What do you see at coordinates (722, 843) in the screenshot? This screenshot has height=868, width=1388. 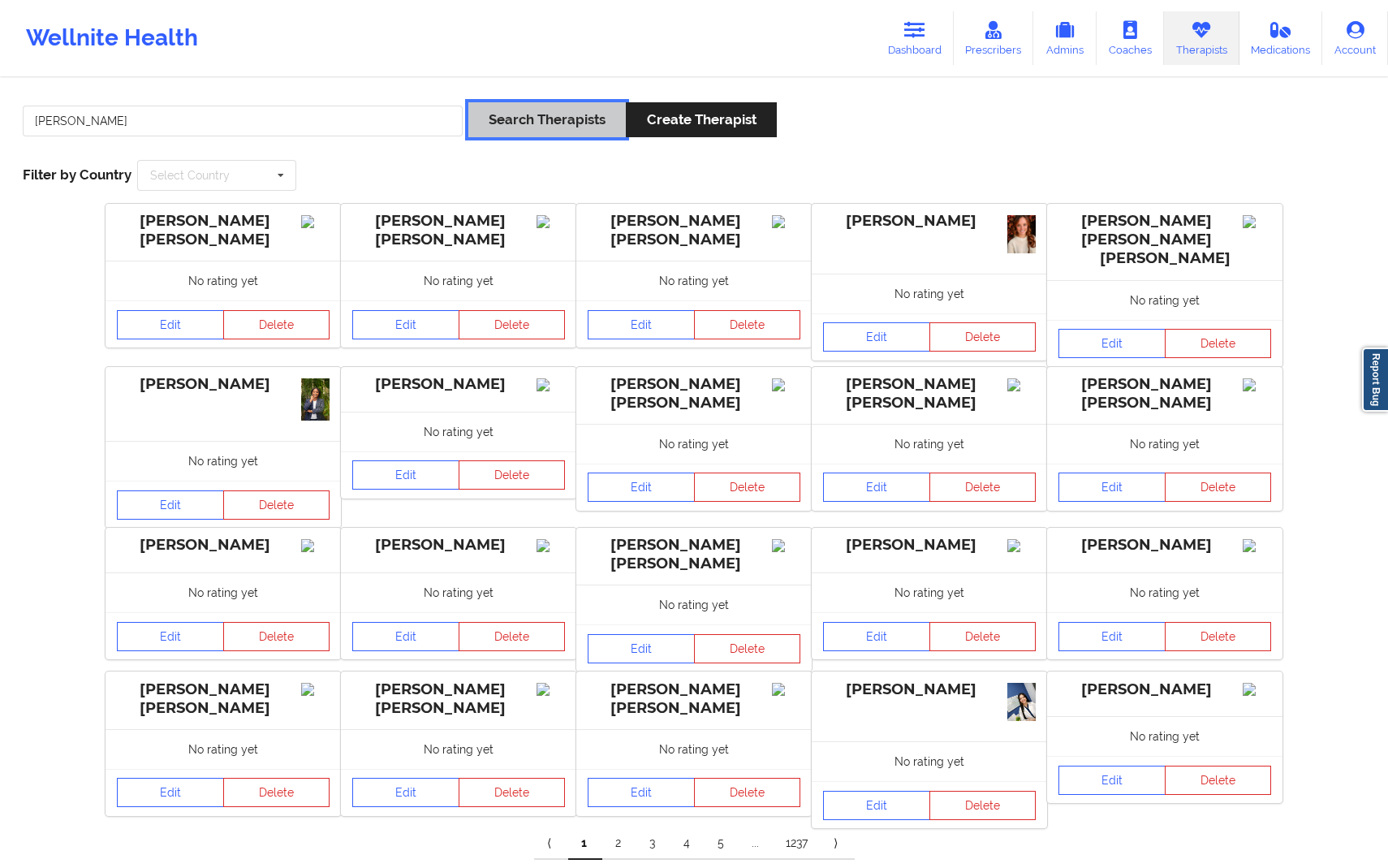 I see `a: 5` at bounding box center [722, 843].